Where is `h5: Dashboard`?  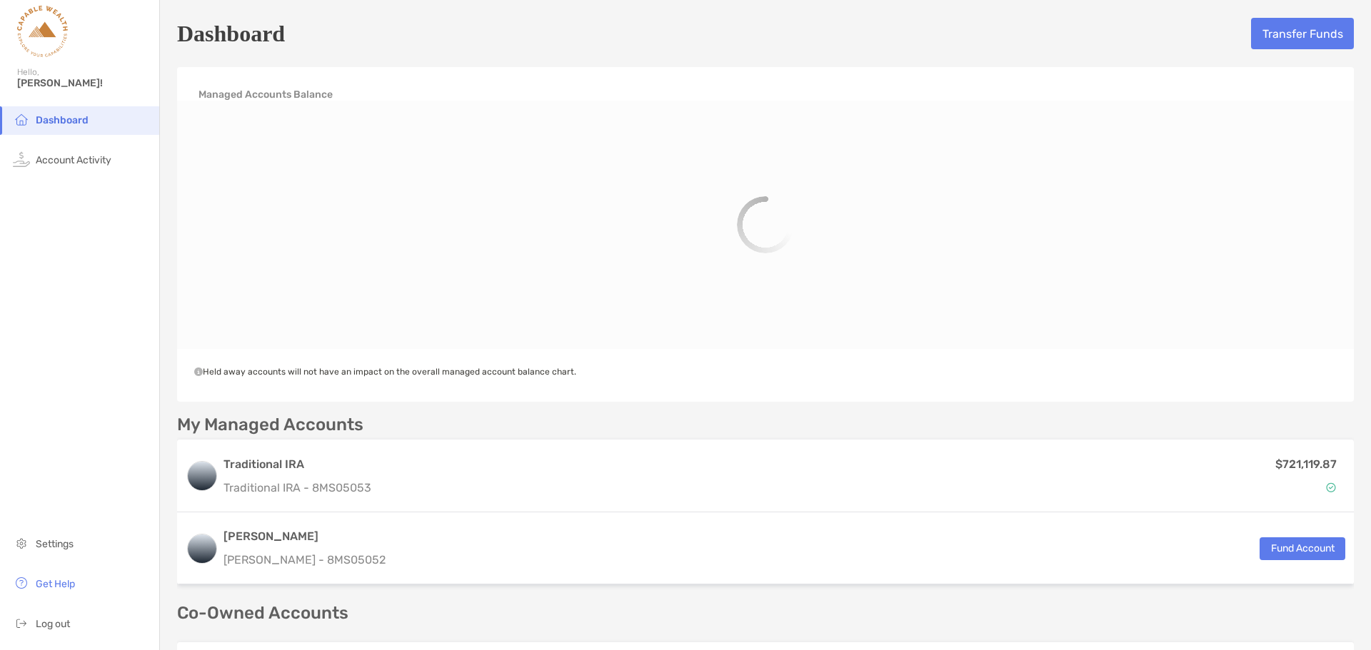
h5: Dashboard is located at coordinates (231, 34).